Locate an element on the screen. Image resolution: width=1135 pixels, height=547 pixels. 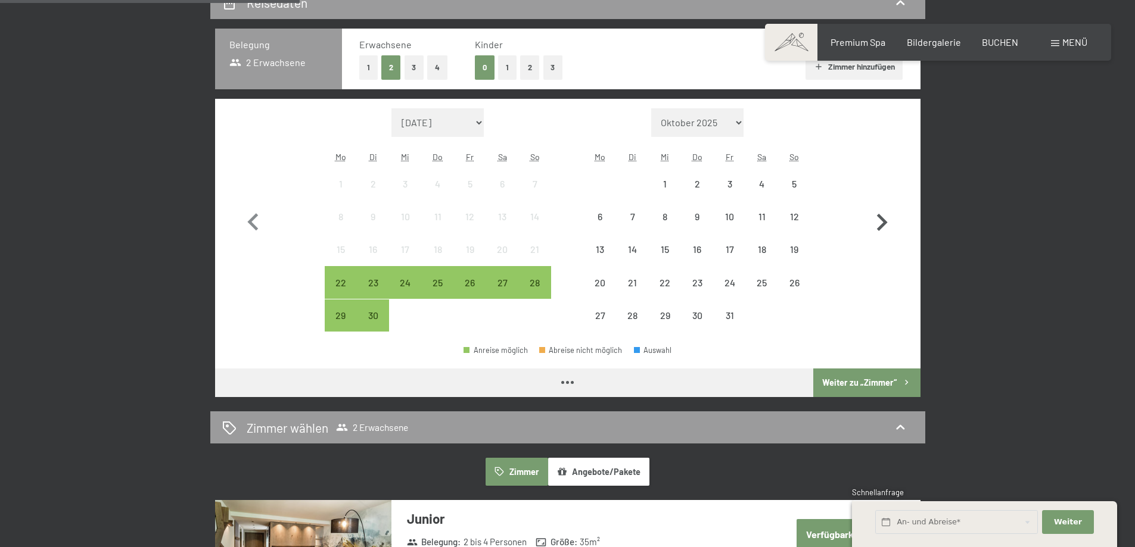
button: 4 is located at coordinates (437, 67).